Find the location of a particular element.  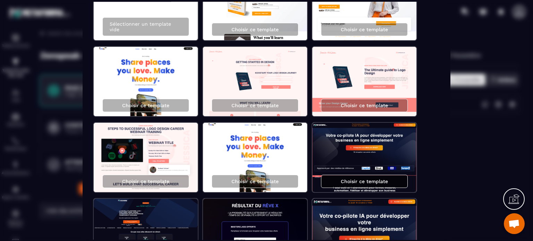

div: Ouvrir le chat is located at coordinates (514, 224).